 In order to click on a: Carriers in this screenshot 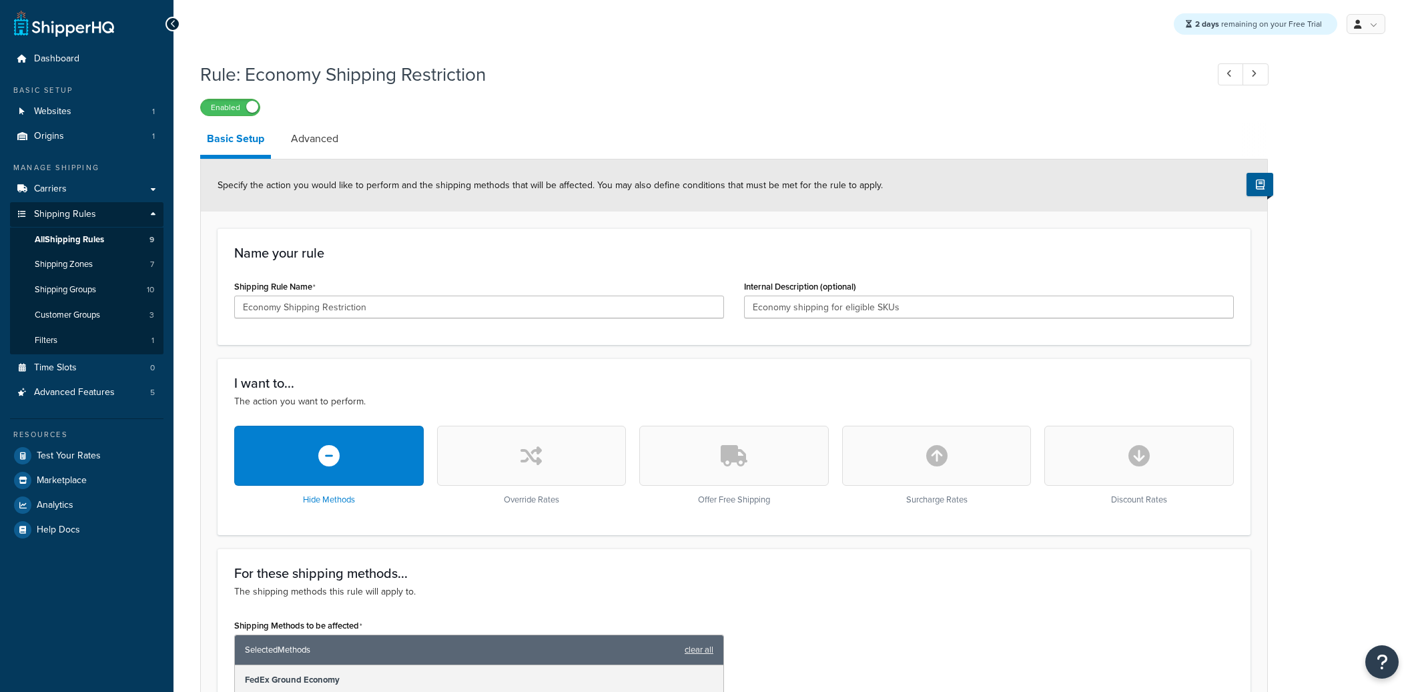, I will do `click(87, 189)`.